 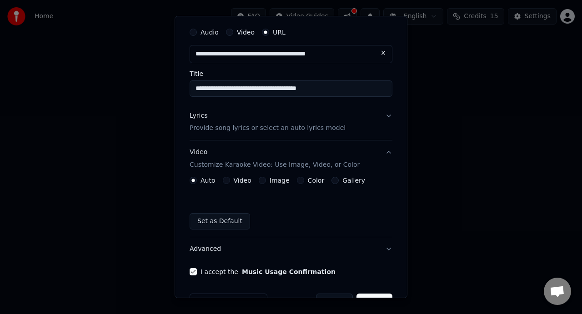 I want to click on label: Color, so click(x=316, y=180).